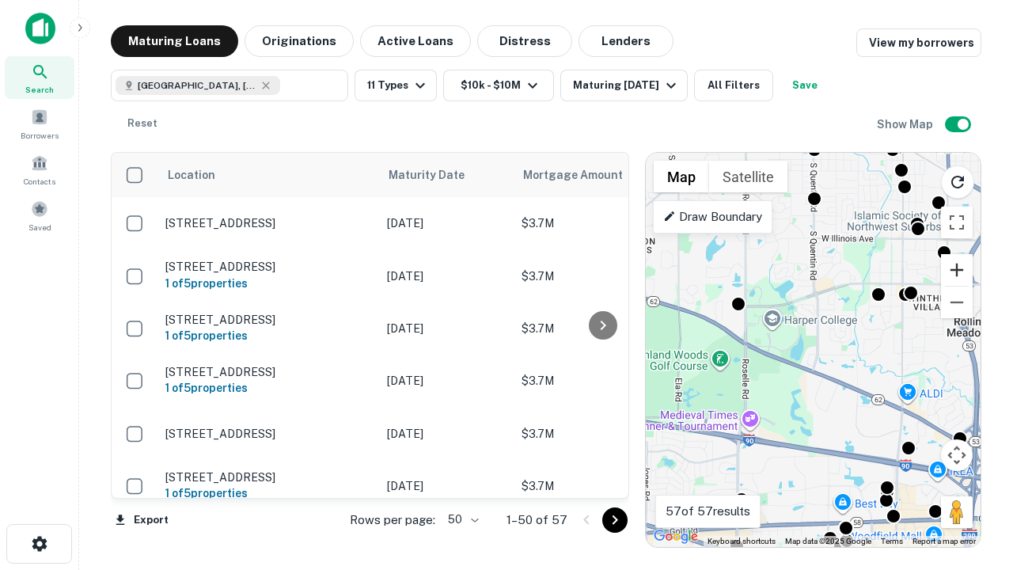  Describe the element at coordinates (537, 520) in the screenshot. I see `p: 1–50 of 57` at that location.